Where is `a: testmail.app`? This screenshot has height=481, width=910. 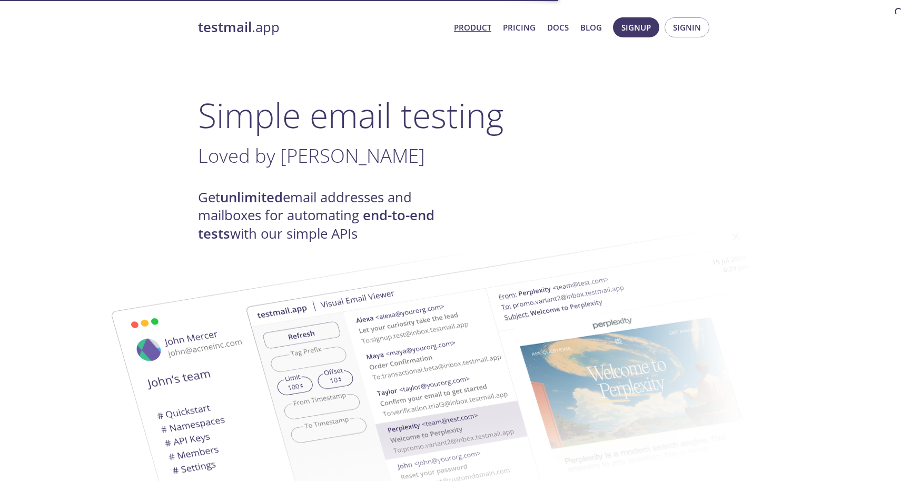 a: testmail.app is located at coordinates (322, 27).